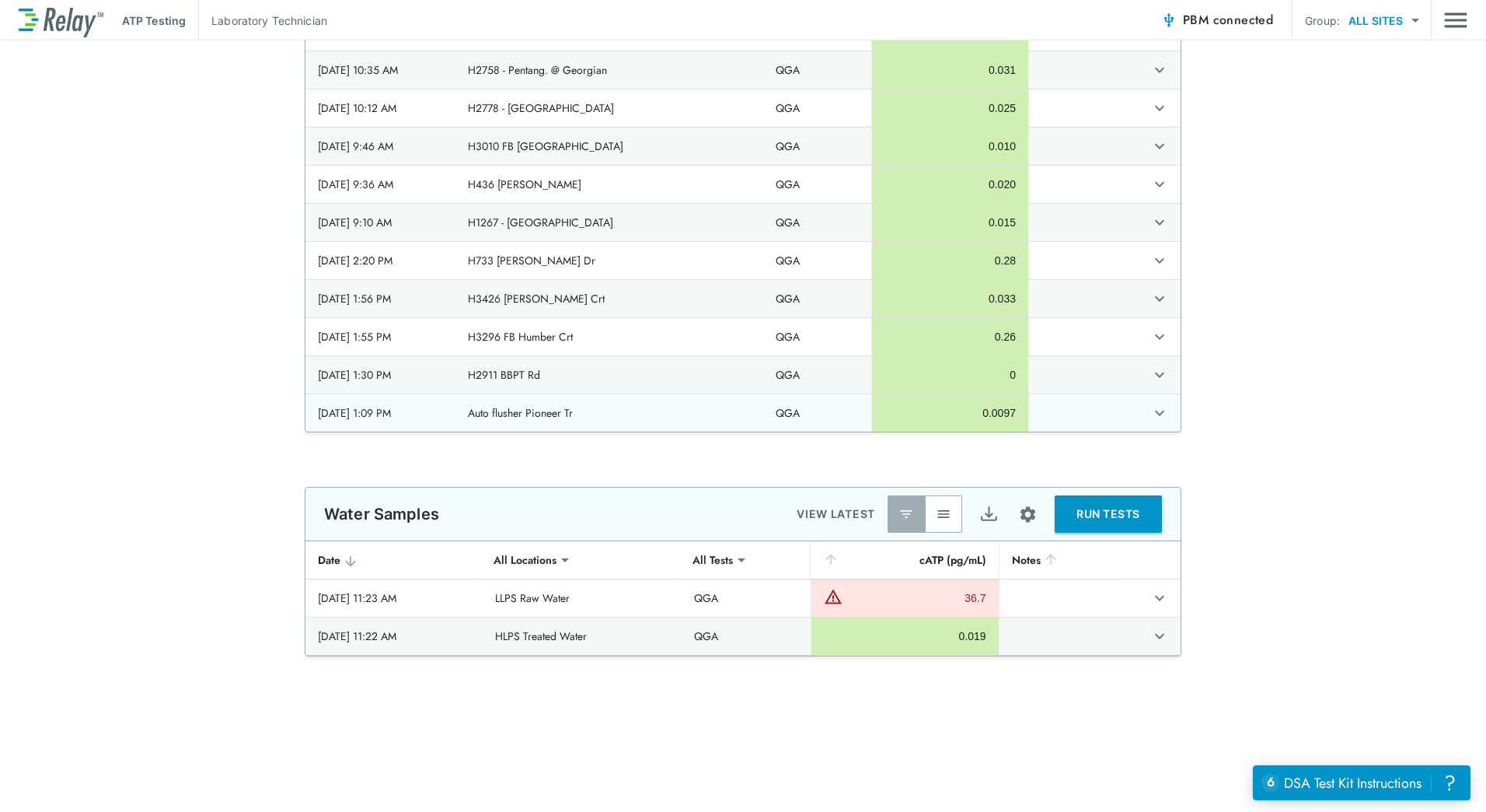  What do you see at coordinates (269, 20) in the screenshot?
I see `p: Laboratory Technician` at bounding box center [269, 20].